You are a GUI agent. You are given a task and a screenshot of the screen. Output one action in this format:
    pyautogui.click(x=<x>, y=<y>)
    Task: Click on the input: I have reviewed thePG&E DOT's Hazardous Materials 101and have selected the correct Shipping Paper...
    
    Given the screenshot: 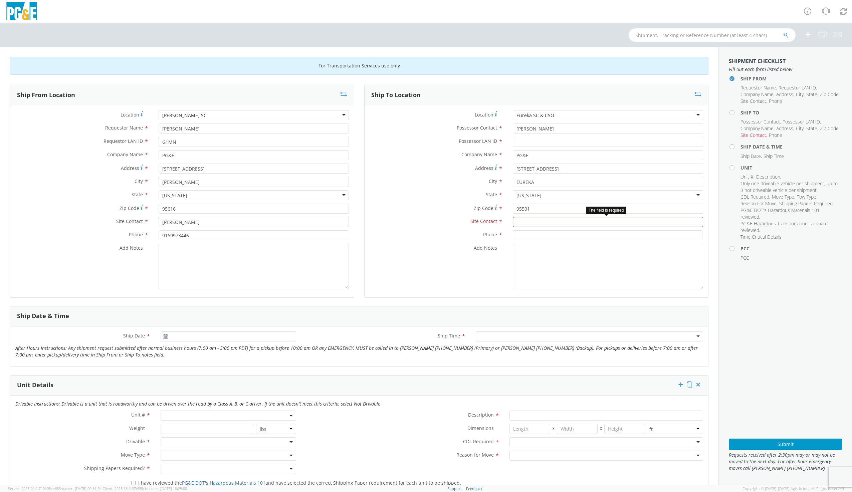 What is the action you would take?
    pyautogui.click(x=134, y=483)
    